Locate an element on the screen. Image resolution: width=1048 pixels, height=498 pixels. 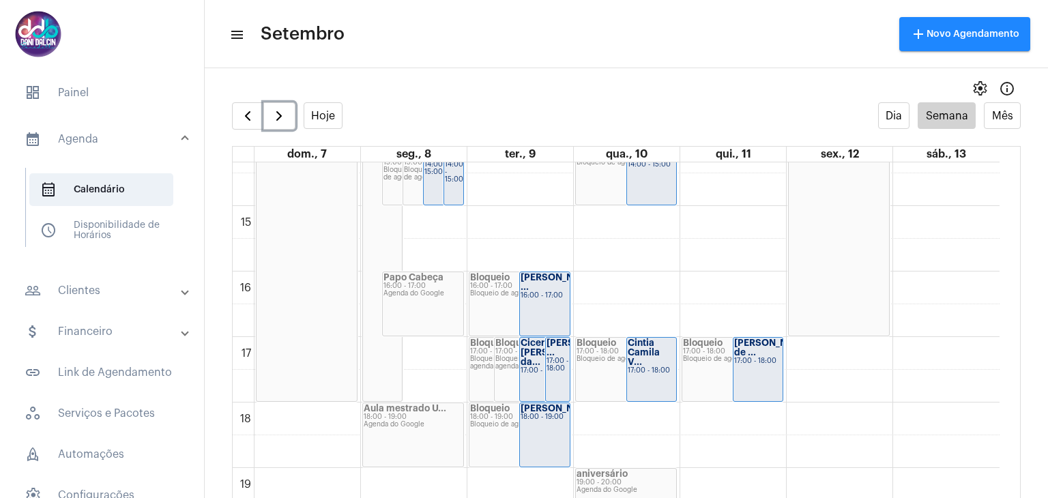
button: Info is located at coordinates (1007, 89).